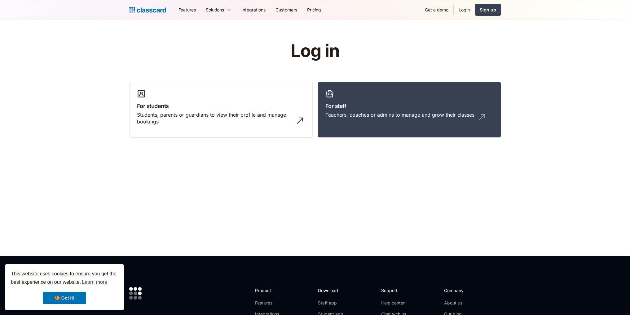  What do you see at coordinates (393, 303) in the screenshot?
I see `a: Help center` at bounding box center [393, 303].